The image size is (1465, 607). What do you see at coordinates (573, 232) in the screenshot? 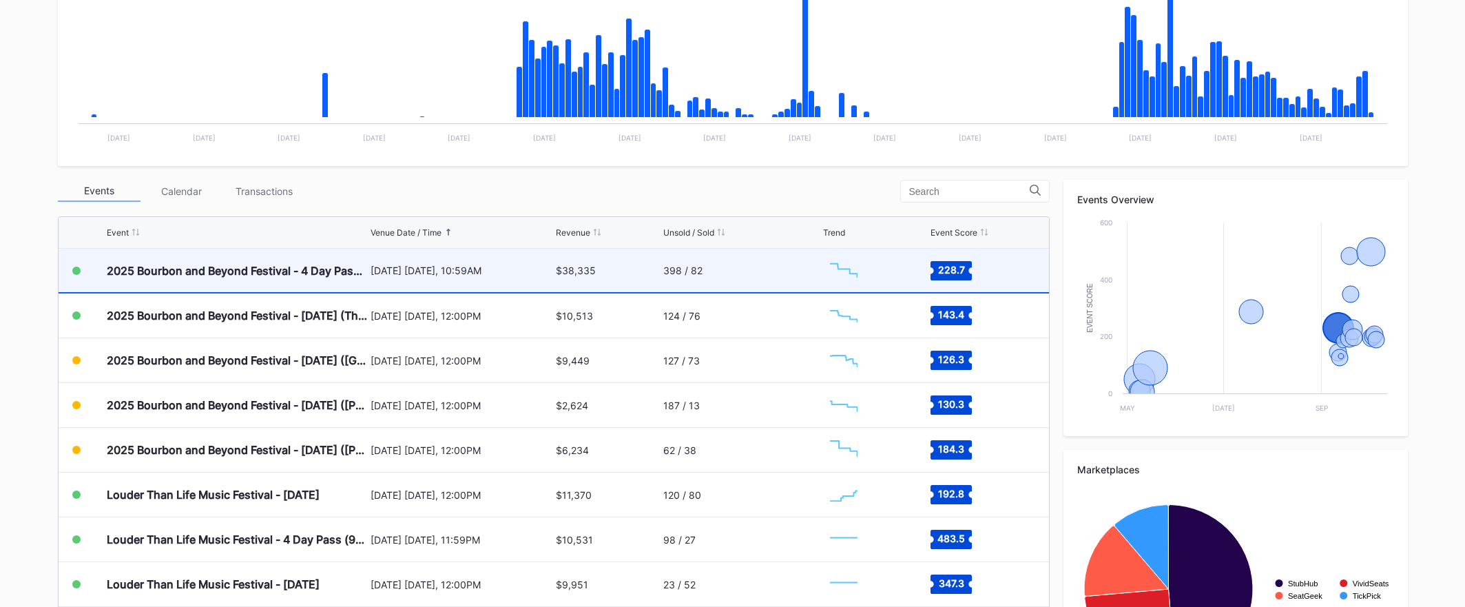
I see `div: Revenue` at bounding box center [573, 232].